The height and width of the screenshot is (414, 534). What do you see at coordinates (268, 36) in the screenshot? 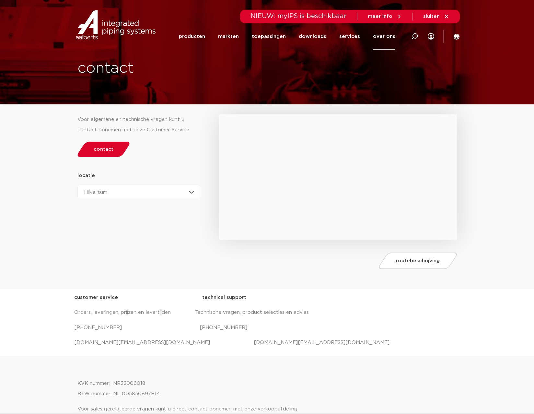
I see `a: toepassingen` at bounding box center [268, 36].